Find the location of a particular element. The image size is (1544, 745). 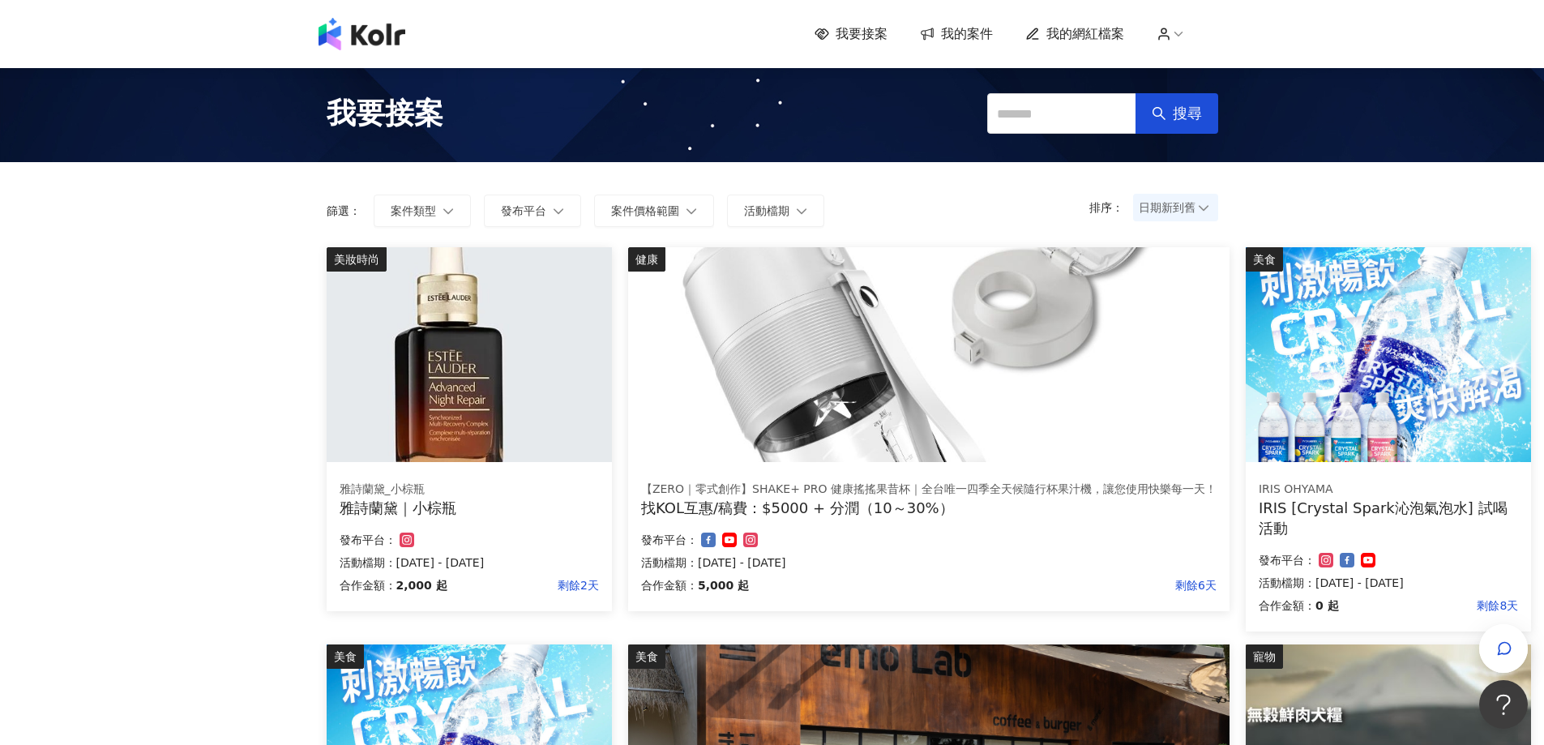

span: 活動檔期 is located at coordinates (767, 211).